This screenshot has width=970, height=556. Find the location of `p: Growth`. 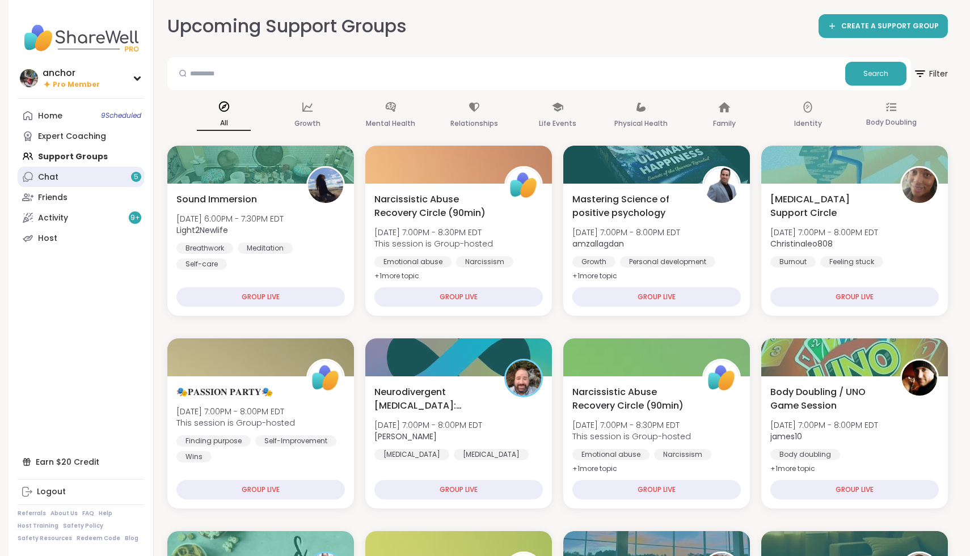

p: Growth is located at coordinates (307, 124).